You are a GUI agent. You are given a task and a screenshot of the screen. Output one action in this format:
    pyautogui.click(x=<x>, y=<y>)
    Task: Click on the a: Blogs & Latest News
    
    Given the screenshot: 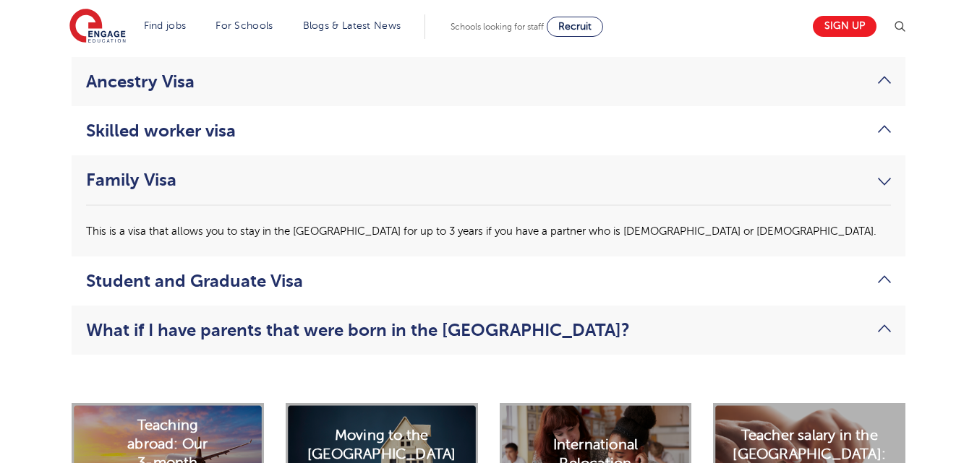 What is the action you would take?
    pyautogui.click(x=352, y=25)
    